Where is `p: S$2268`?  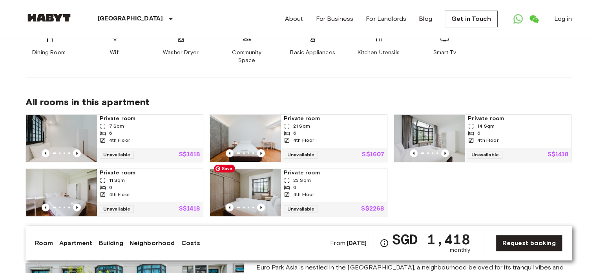 p: S$2268 is located at coordinates (372, 209).